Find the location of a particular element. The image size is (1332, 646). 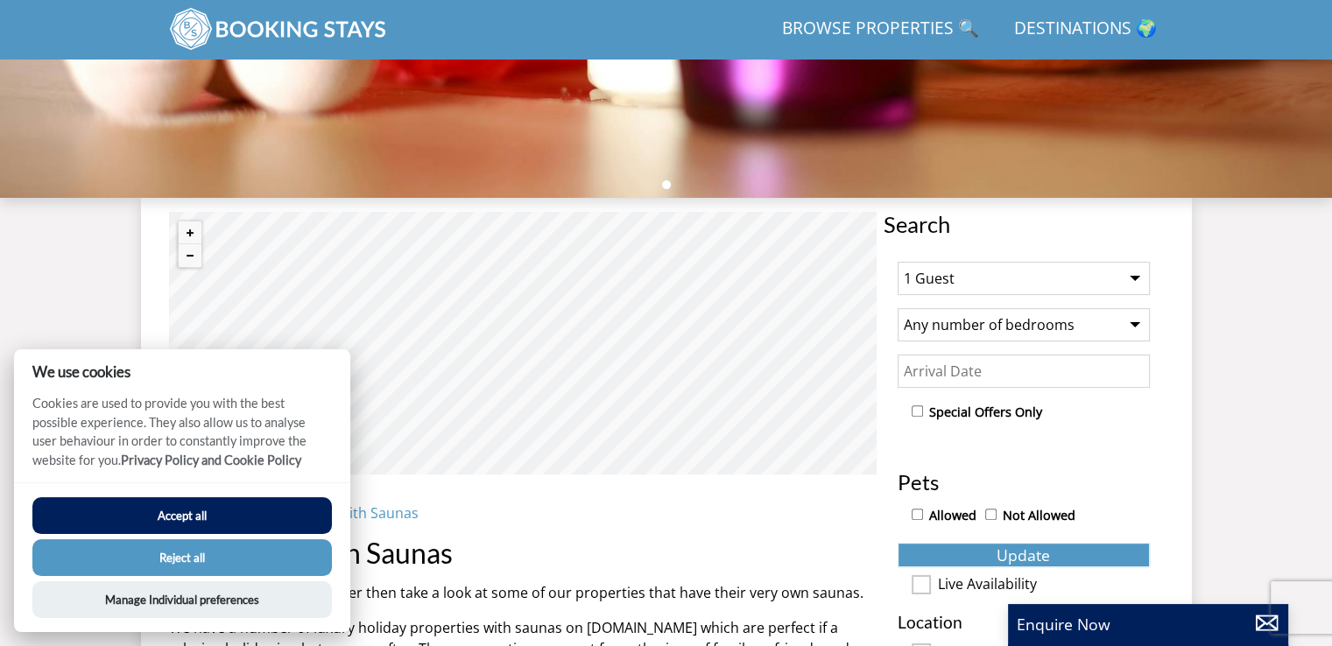

label: Special Offers Only is located at coordinates (985, 412).